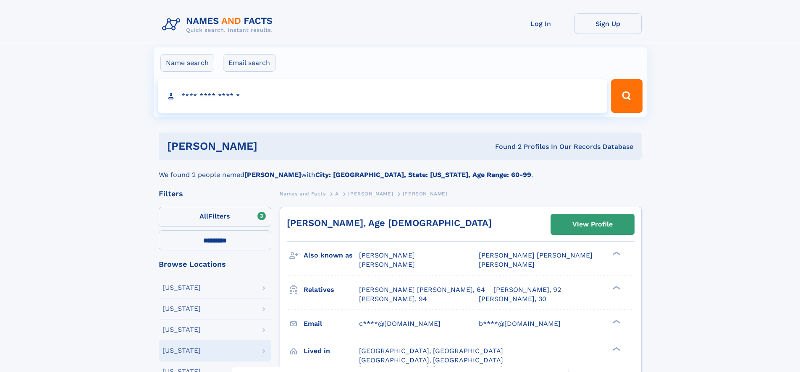 This screenshot has height=372, width=800. What do you see at coordinates (331, 324) in the screenshot?
I see `h3: Email` at bounding box center [331, 324].